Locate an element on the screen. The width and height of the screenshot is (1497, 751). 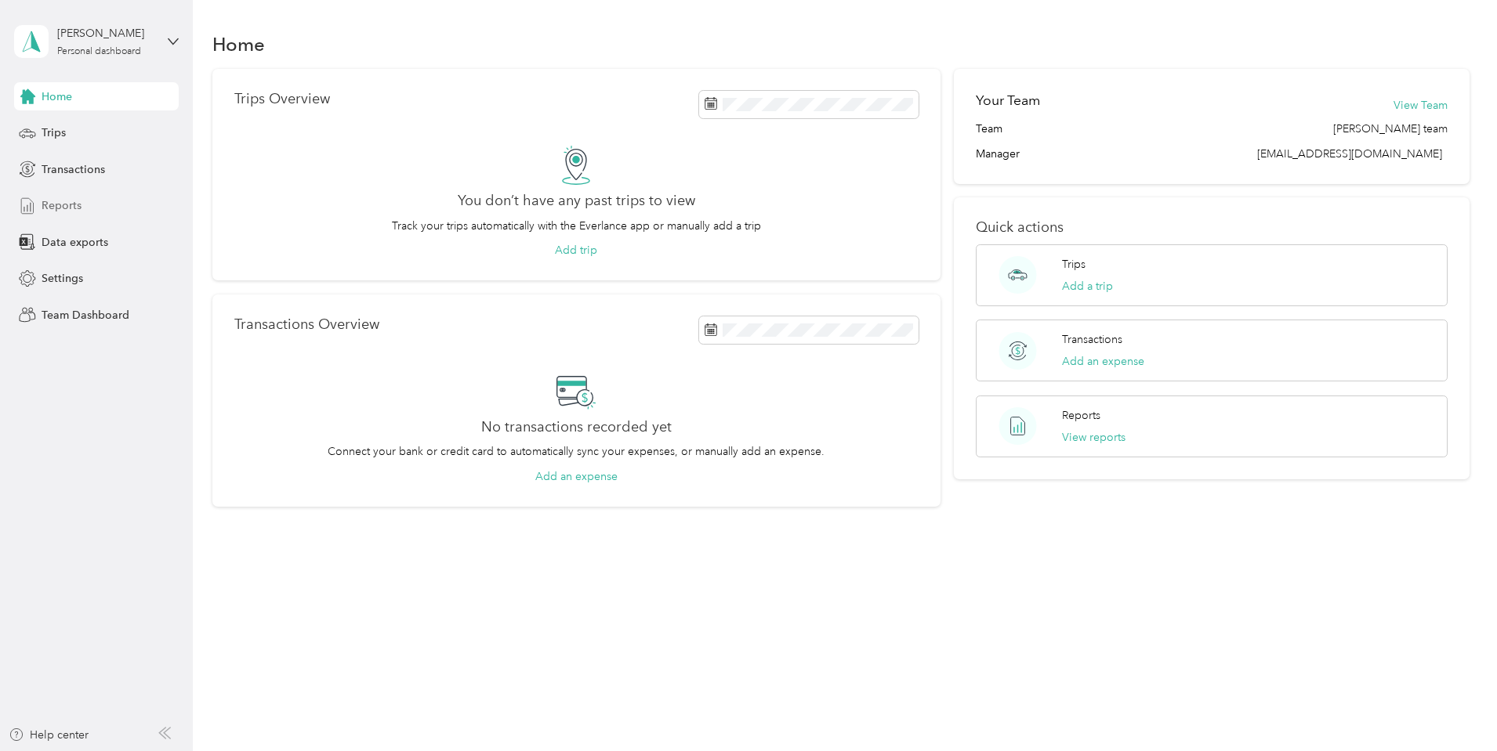
button: View reports is located at coordinates (1093, 437).